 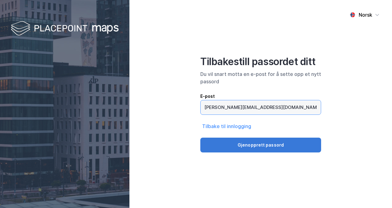 I want to click on div: E-post, so click(x=261, y=96).